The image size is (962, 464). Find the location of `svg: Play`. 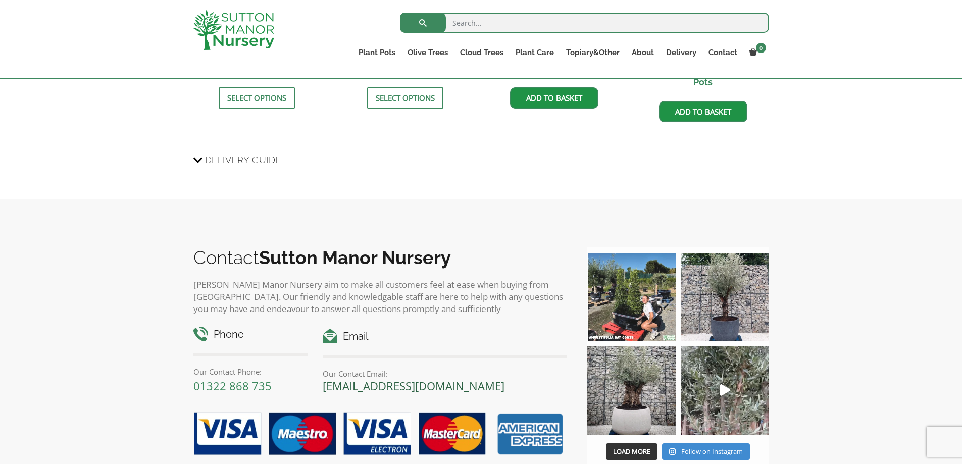

svg: Play is located at coordinates (725, 390).